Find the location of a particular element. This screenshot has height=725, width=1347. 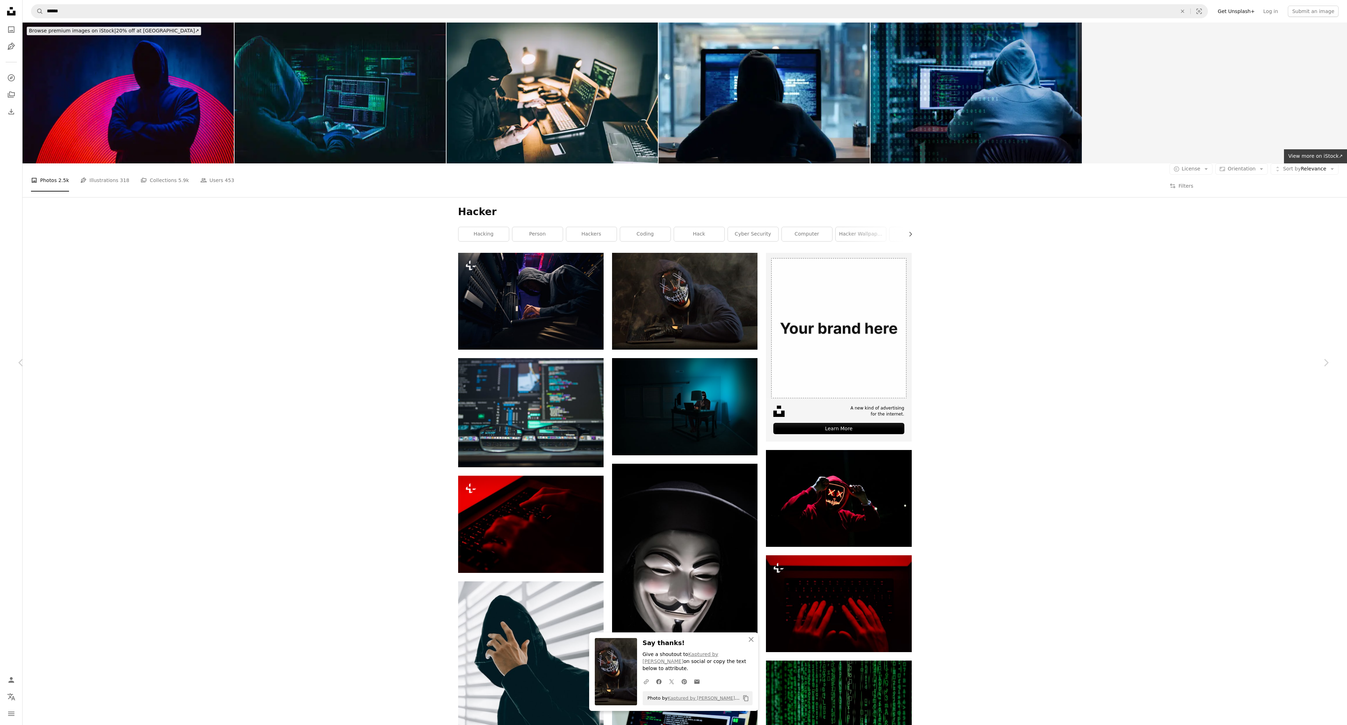

img: Scary Faceless Man In A Hoodie Under Neon Lights is located at coordinates (128, 93).